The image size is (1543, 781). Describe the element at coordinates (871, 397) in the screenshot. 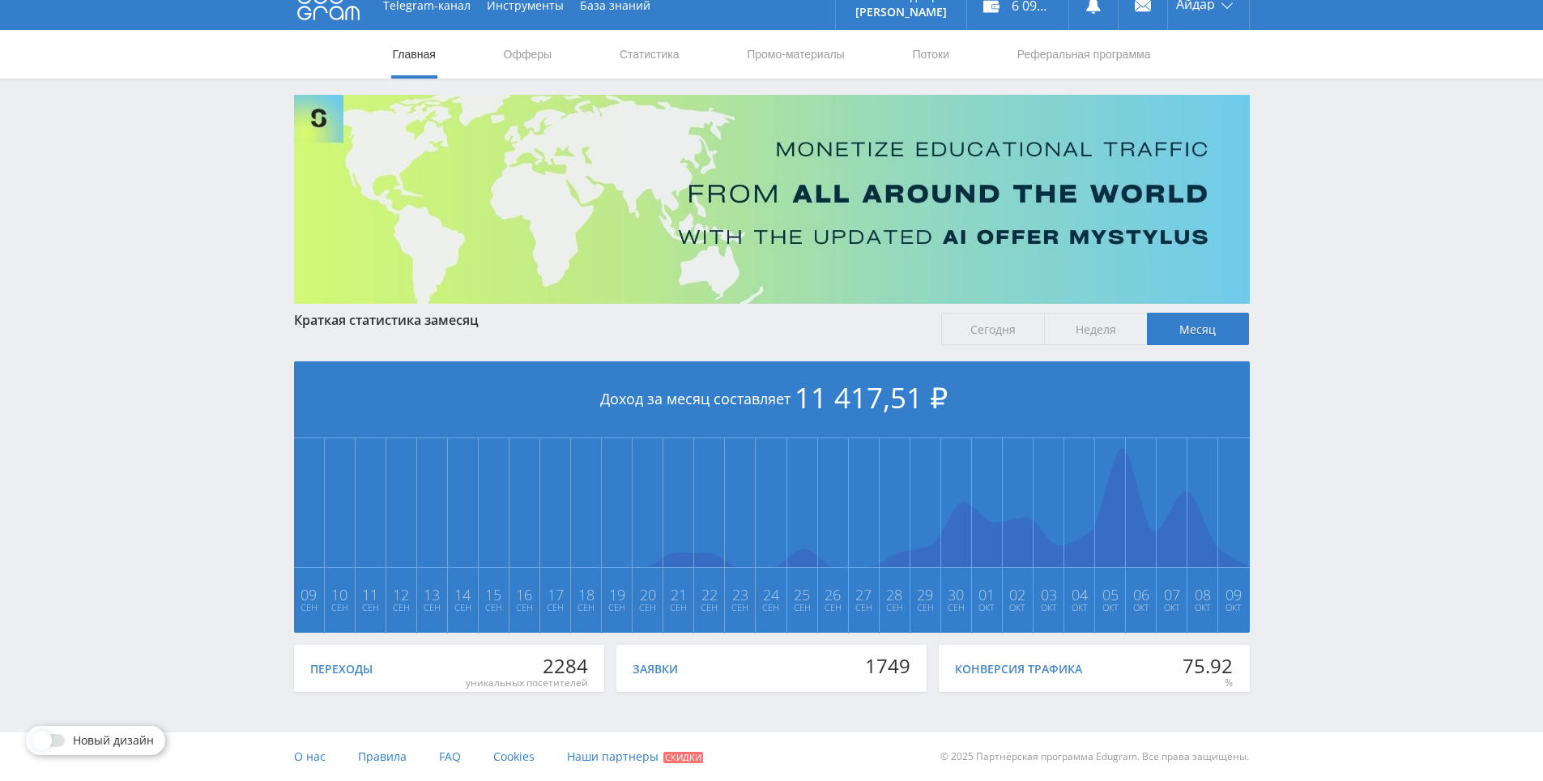

I see `span: 11 417,51 ₽` at that location.